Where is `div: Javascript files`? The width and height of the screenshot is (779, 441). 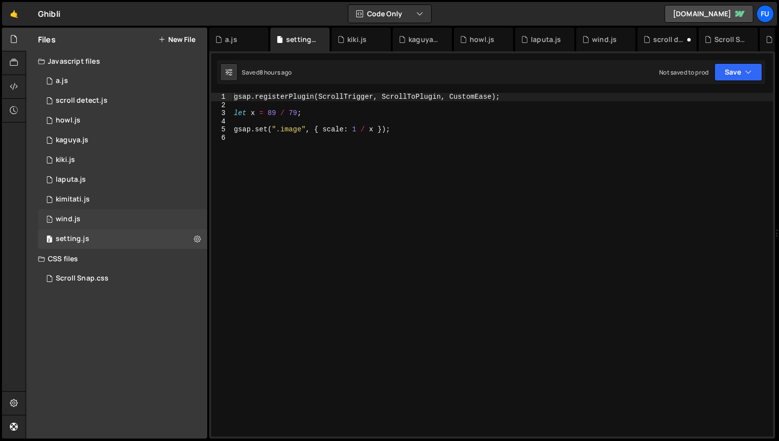 div: Javascript files is located at coordinates (116, 61).